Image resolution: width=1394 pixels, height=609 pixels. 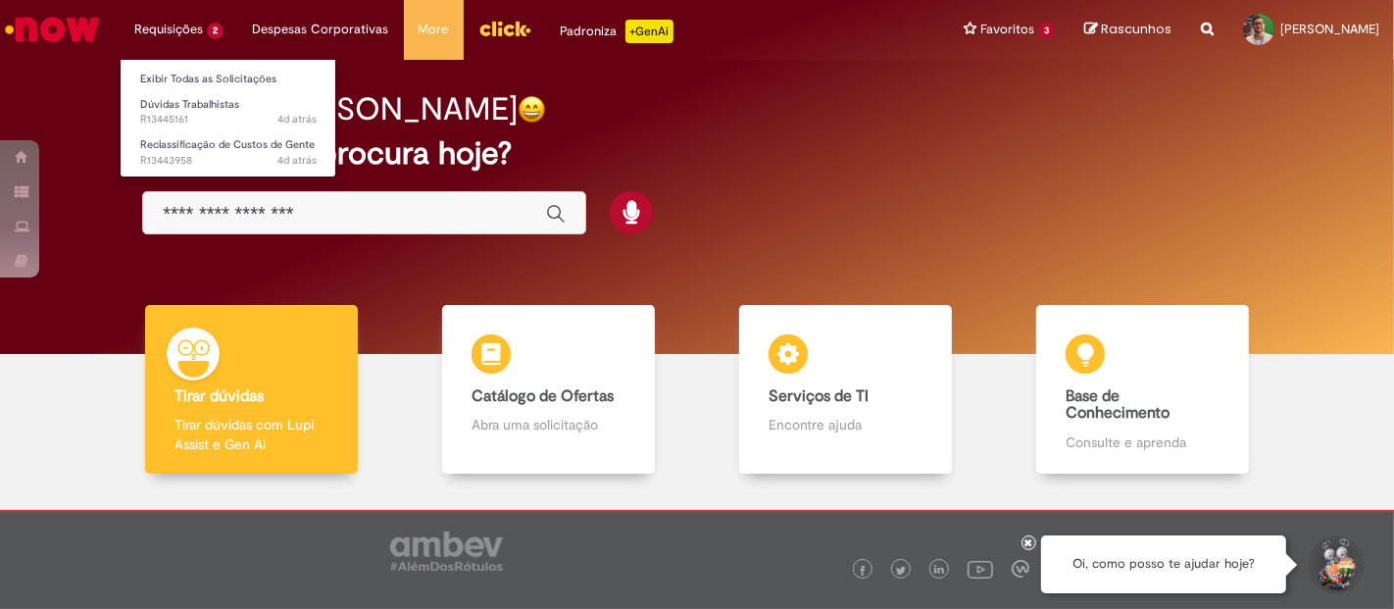 I want to click on ul: Requisições, so click(x=227, y=118).